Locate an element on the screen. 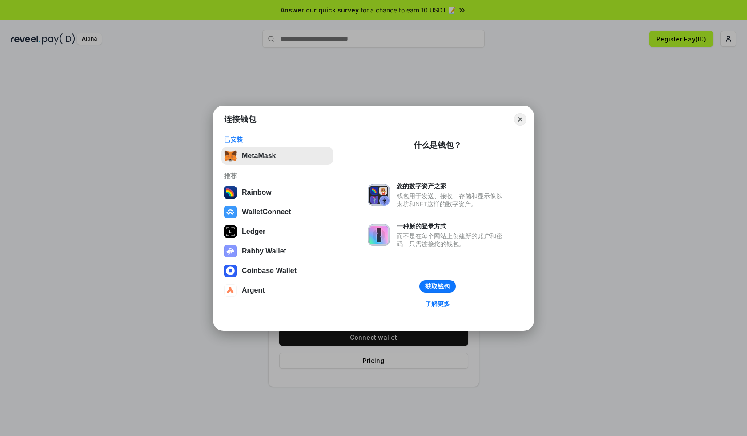  div: 推荐 is located at coordinates (277, 176).